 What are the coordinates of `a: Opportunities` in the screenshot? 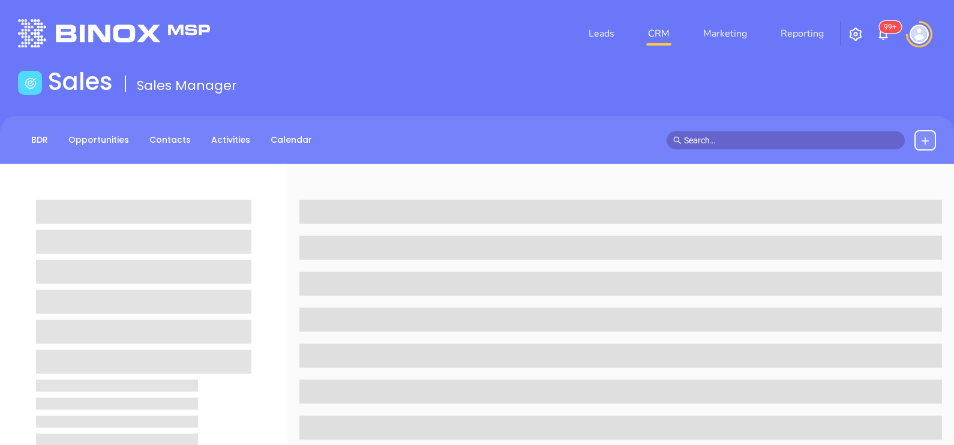 It's located at (98, 140).